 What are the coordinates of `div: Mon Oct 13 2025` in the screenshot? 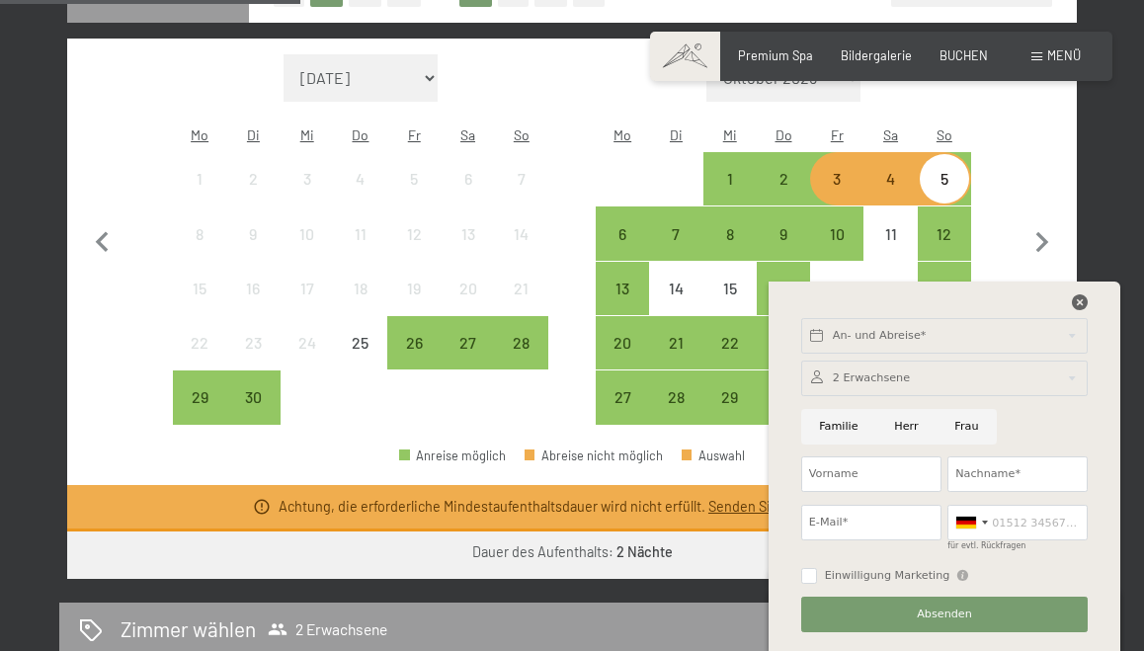 It's located at (622, 288).